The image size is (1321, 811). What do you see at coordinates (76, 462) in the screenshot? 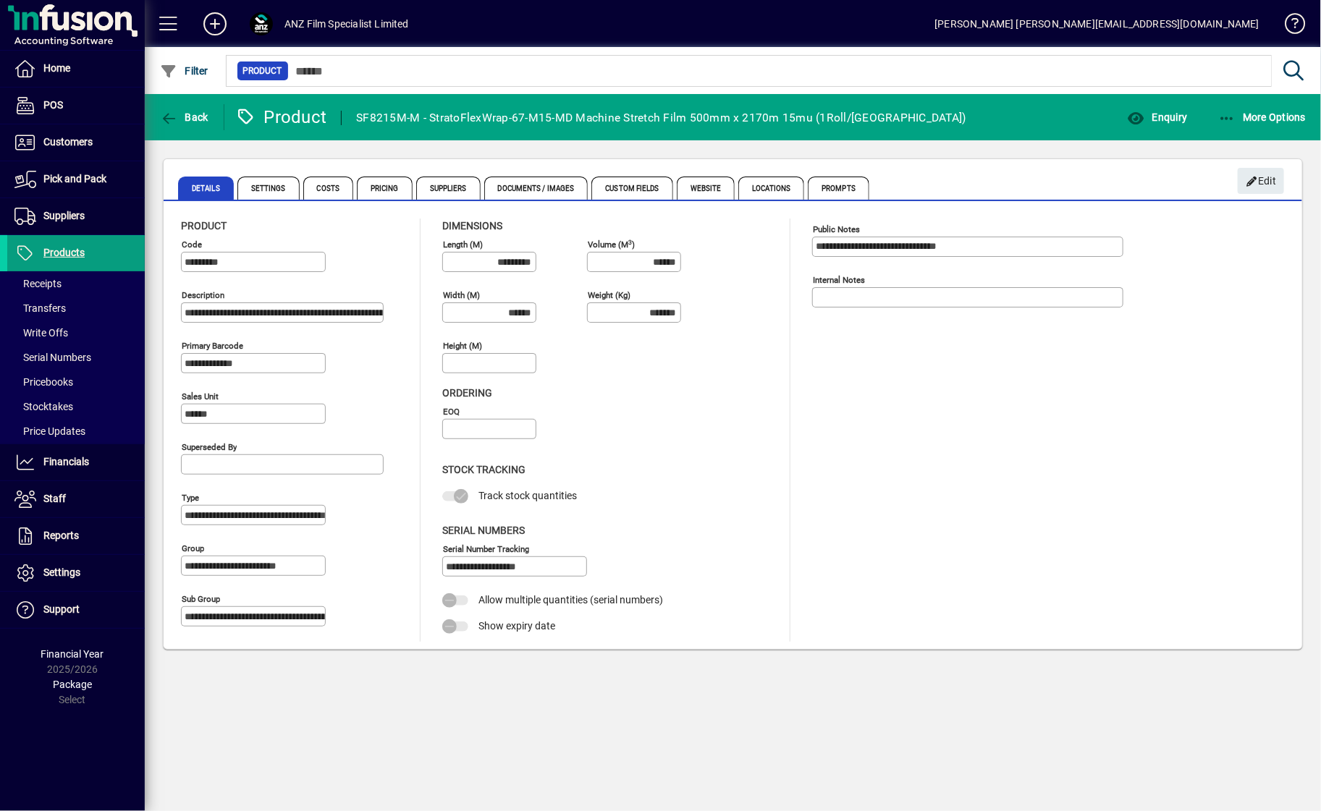
I see `a: Financials` at bounding box center [76, 462].